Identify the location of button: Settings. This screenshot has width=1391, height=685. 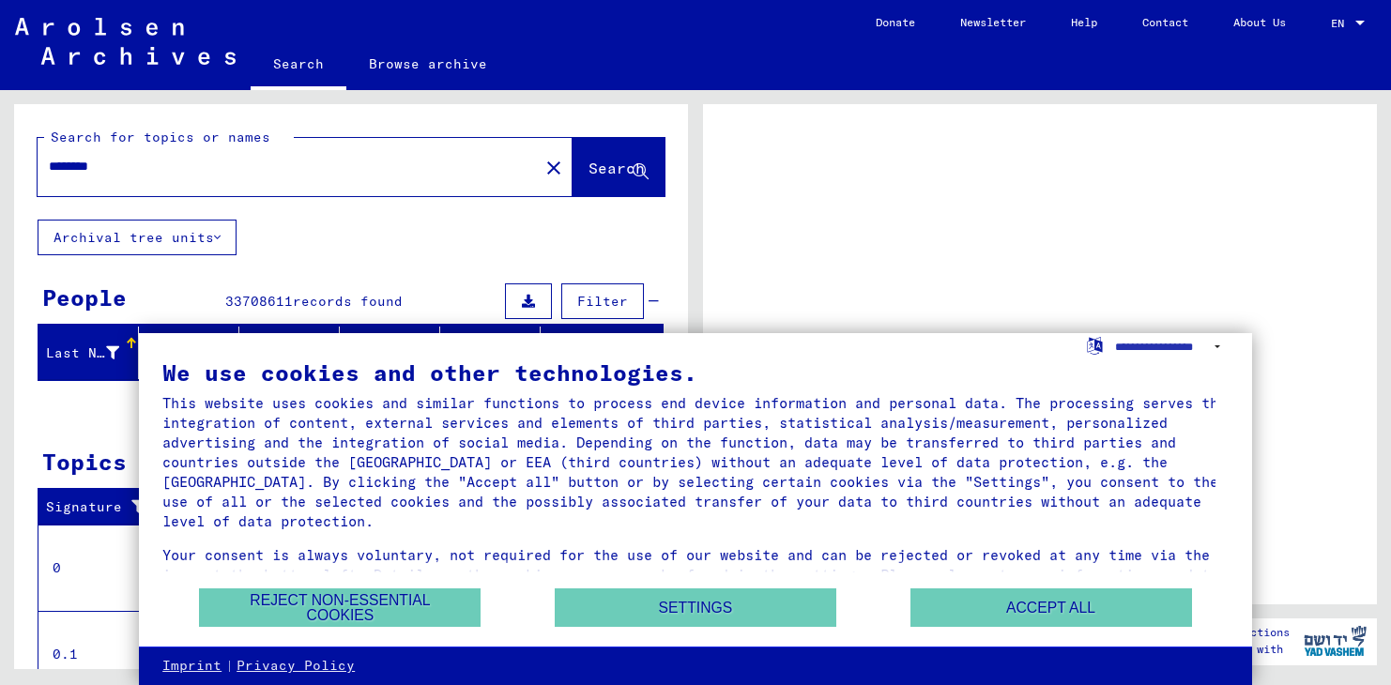
(696, 607).